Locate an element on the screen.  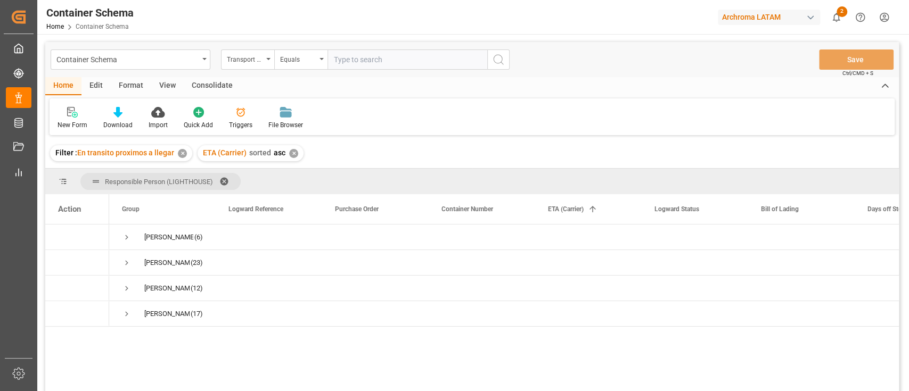
div: Format is located at coordinates (131, 86).